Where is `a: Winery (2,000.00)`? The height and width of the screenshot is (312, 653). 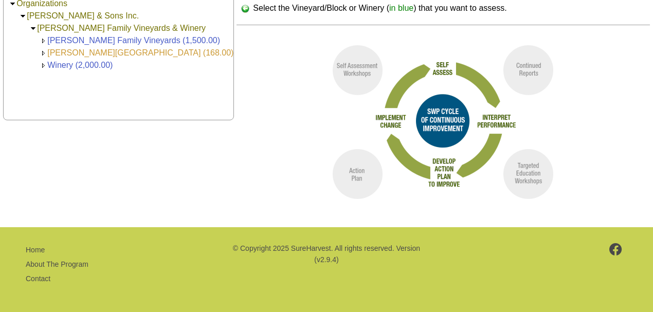
a: Winery (2,000.00) is located at coordinates (80, 65).